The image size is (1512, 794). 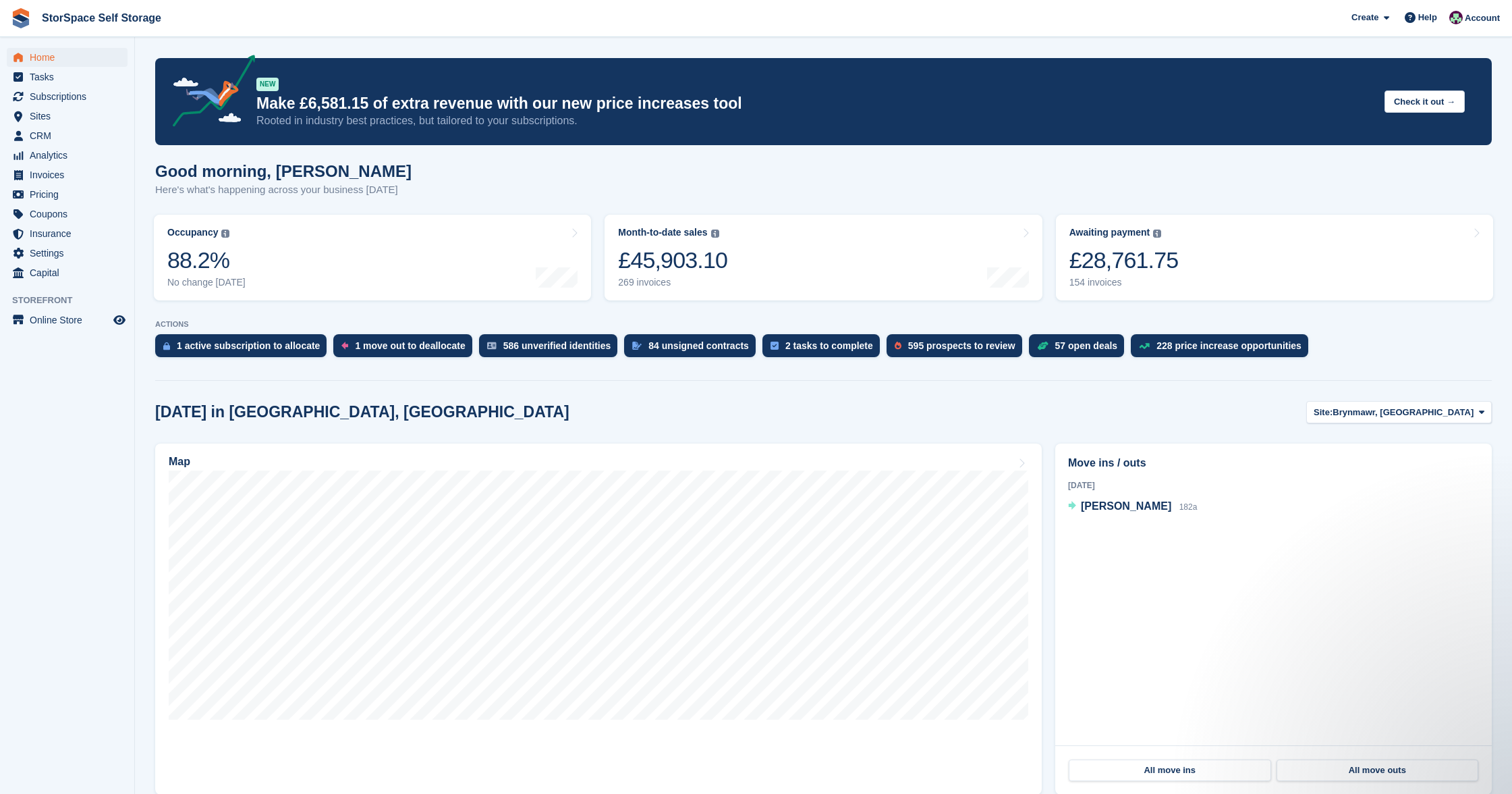 I want to click on div: £28,761.75, so click(x=1124, y=260).